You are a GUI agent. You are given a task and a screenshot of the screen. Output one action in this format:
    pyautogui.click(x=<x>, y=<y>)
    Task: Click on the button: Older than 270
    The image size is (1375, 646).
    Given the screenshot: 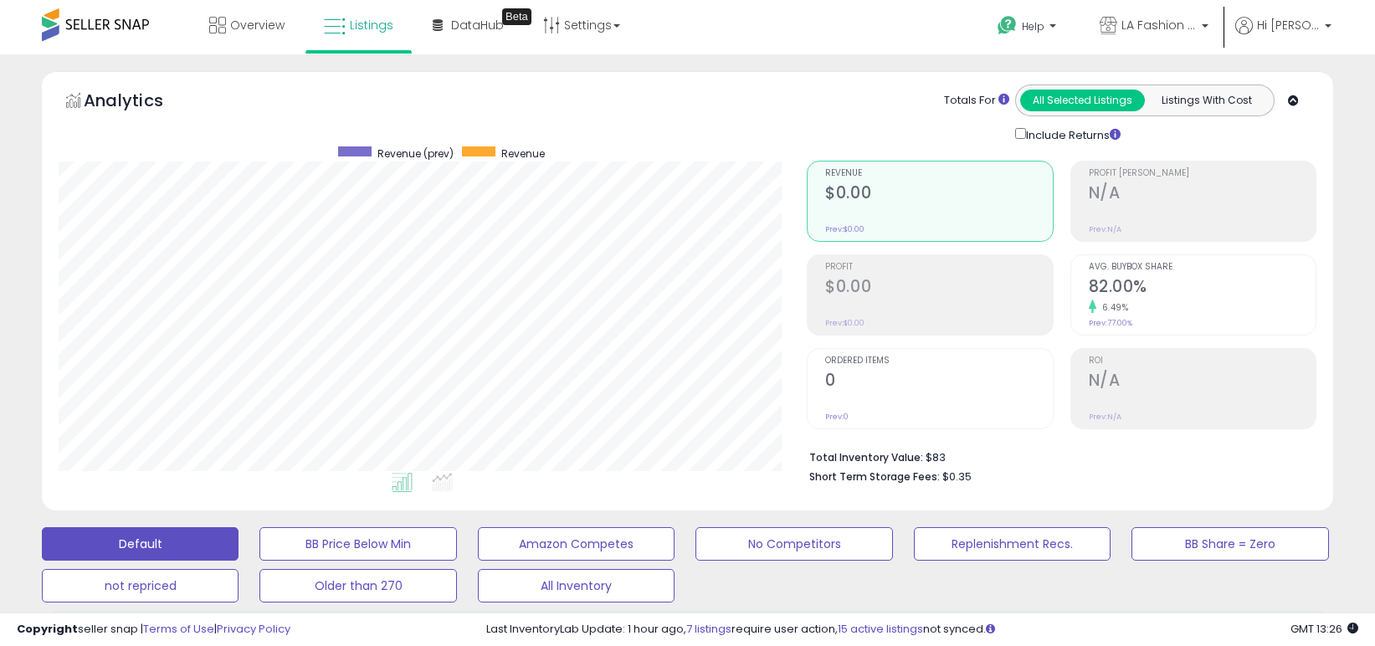 What is the action you would take?
    pyautogui.click(x=357, y=586)
    